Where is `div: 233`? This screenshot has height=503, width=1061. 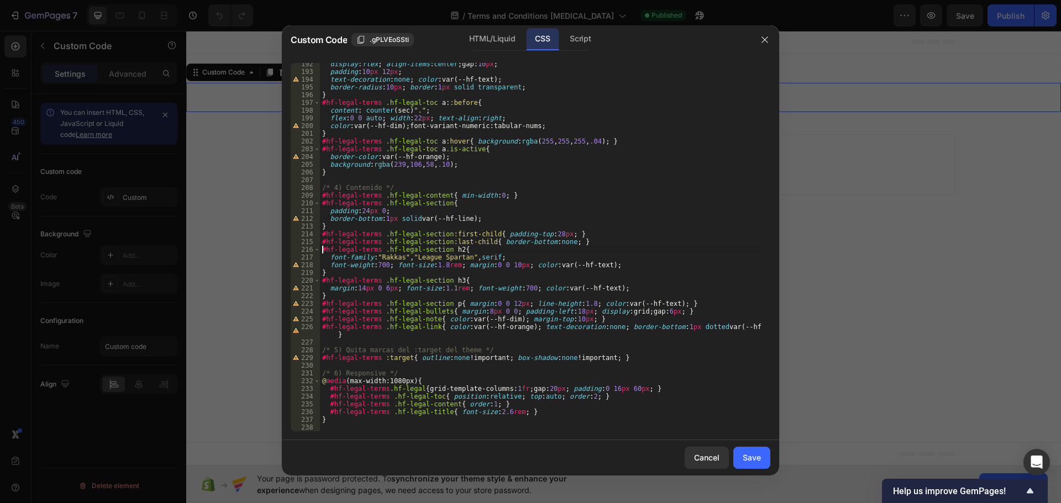 div: 233 is located at coordinates (305, 389).